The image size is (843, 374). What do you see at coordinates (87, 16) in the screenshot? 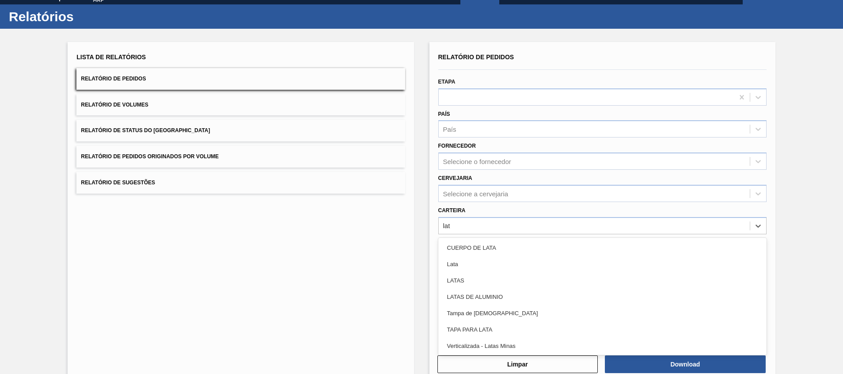
I see `h1: Relatórios` at bounding box center [87, 16].